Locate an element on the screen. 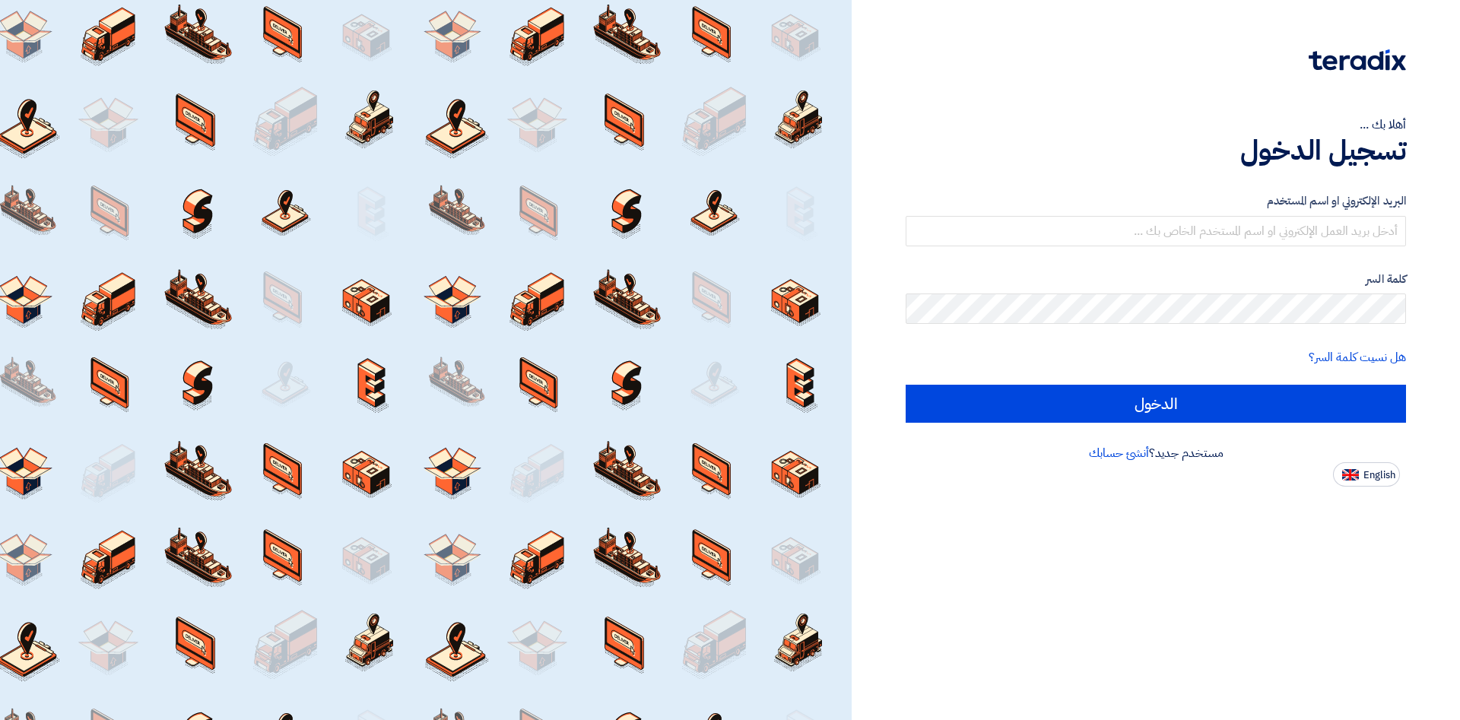  div: مستخدم جديد؟ is located at coordinates (1156, 453).